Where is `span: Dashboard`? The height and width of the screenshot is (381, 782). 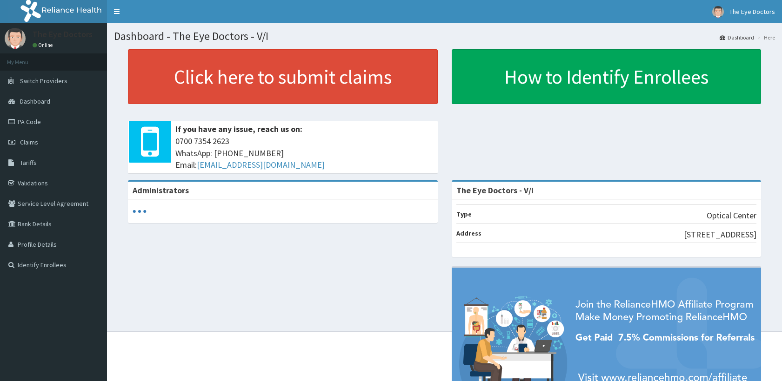 span: Dashboard is located at coordinates (35, 101).